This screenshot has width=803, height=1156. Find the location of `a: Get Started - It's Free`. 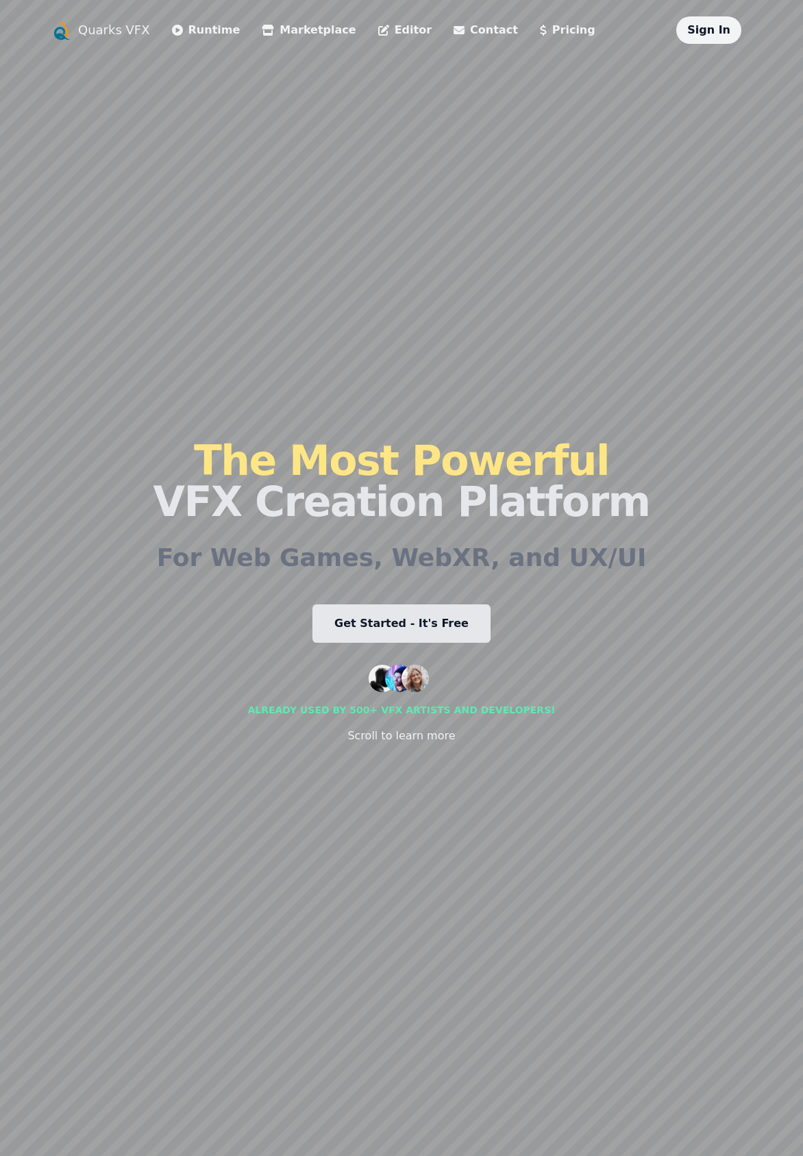

a: Get Started - It's Free is located at coordinates (402, 624).